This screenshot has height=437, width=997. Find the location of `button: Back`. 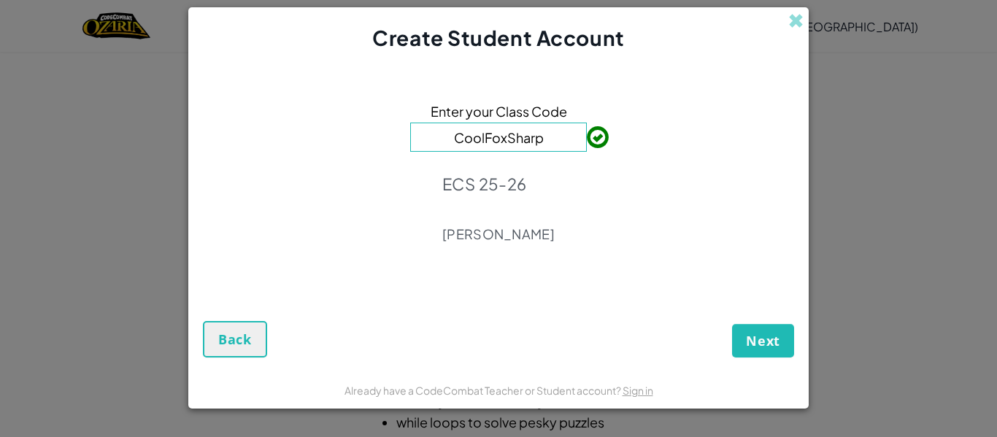

button: Back is located at coordinates (235, 339).